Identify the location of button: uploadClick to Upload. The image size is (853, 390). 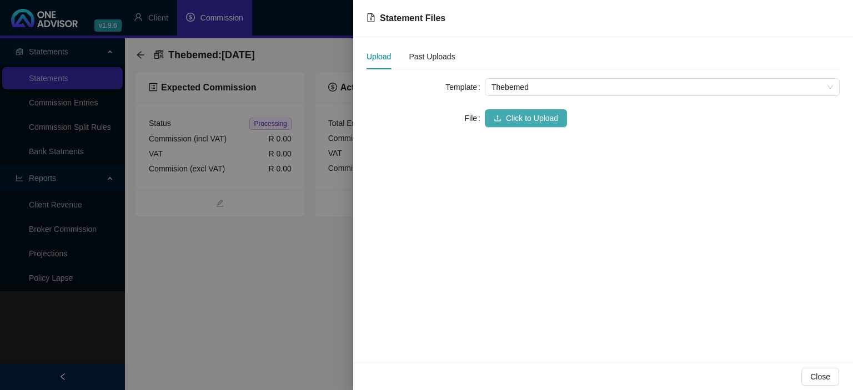
(526, 118).